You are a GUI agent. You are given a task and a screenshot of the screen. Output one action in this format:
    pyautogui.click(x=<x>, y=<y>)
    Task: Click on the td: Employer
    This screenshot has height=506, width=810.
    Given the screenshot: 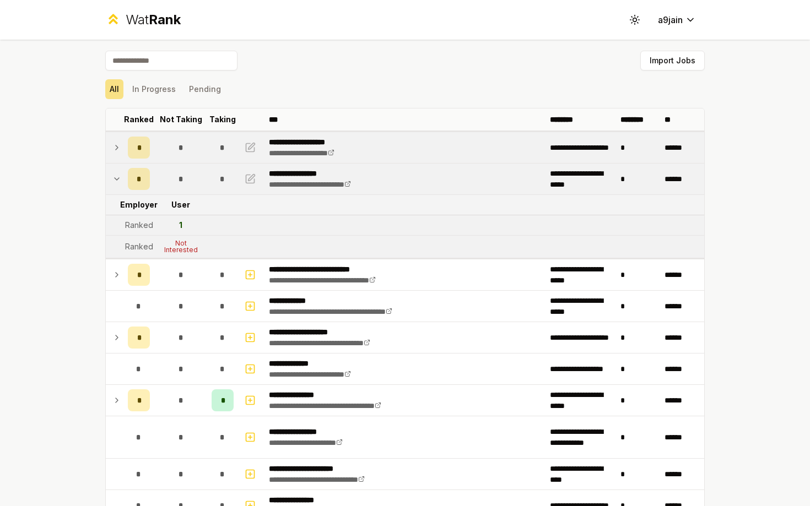 What is the action you would take?
    pyautogui.click(x=139, y=205)
    